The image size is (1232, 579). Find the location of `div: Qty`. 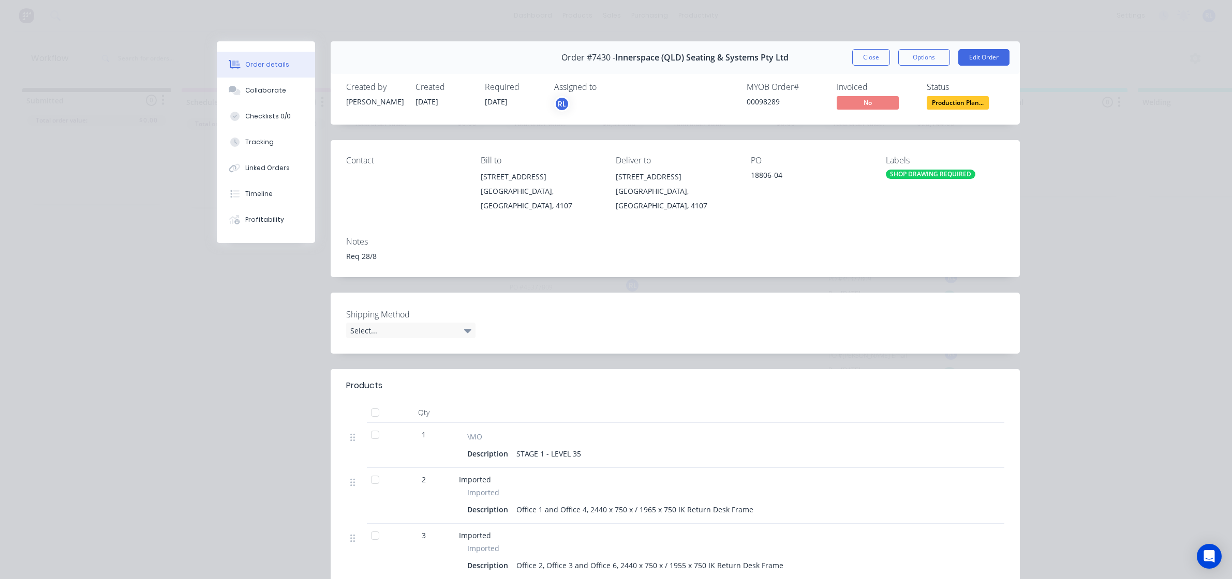

div: Qty is located at coordinates (424, 413).